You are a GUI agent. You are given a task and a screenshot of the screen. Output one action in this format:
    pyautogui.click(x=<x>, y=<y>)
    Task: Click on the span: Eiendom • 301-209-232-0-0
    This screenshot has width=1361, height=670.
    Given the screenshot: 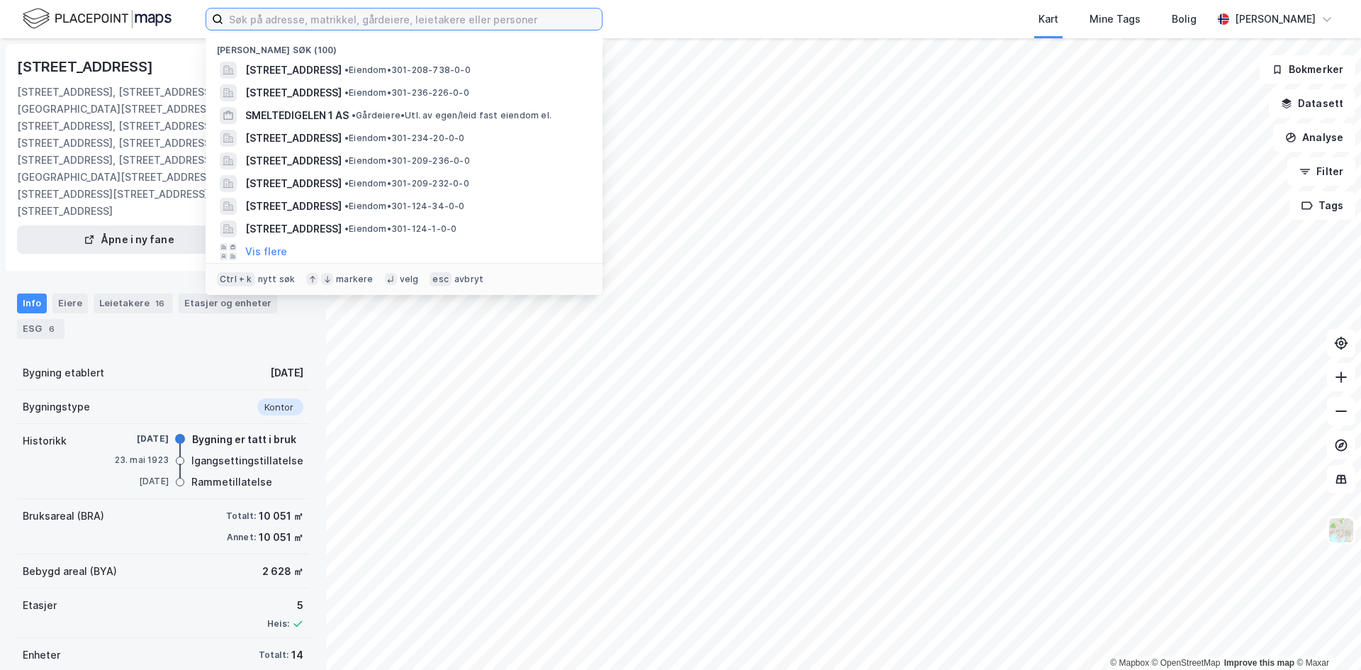 What is the action you would take?
    pyautogui.click(x=407, y=184)
    